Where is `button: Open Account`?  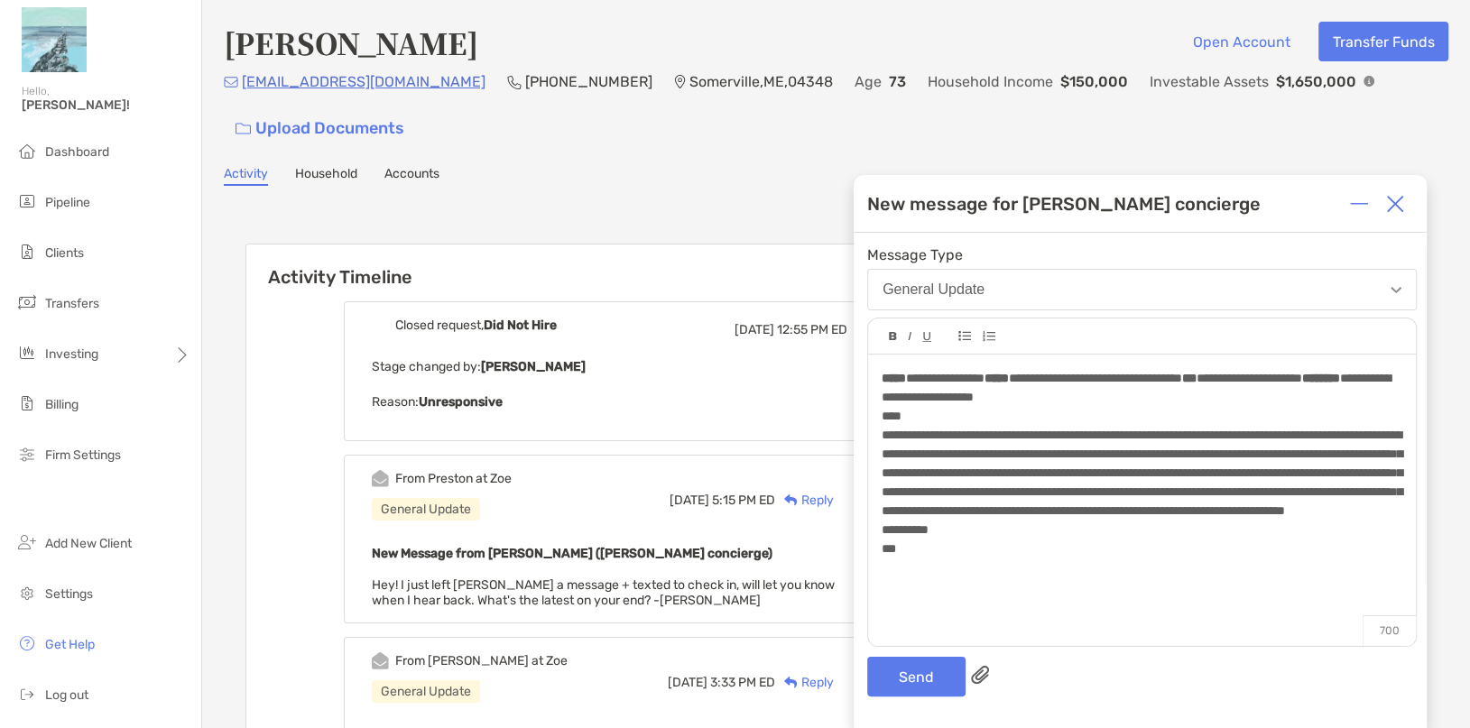
button: Open Account is located at coordinates (1241, 42).